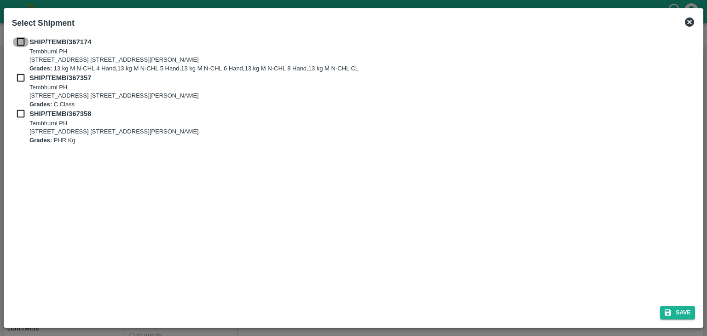 The image size is (707, 336). What do you see at coordinates (60, 78) in the screenshot?
I see `b: SHIP/TEMB/367357` at bounding box center [60, 78].